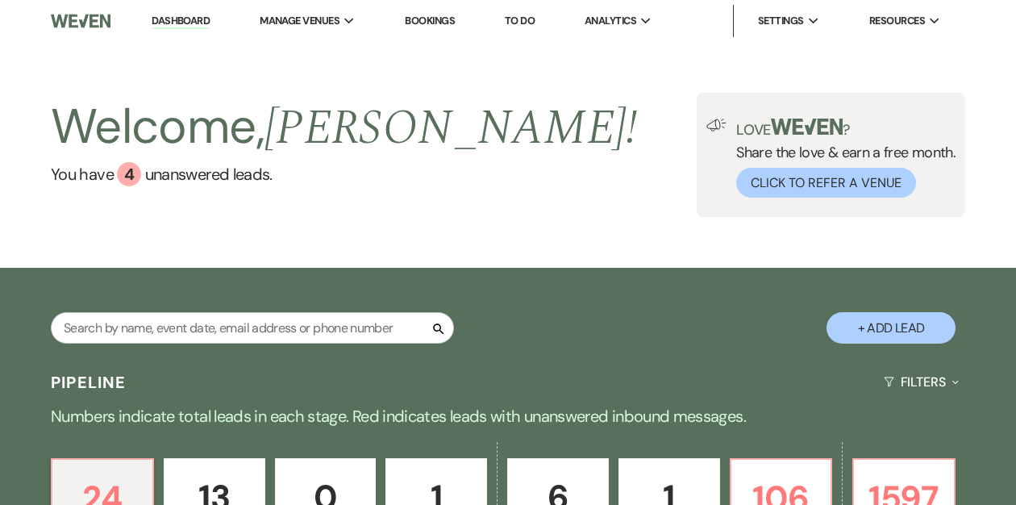  I want to click on div: 4, so click(129, 174).